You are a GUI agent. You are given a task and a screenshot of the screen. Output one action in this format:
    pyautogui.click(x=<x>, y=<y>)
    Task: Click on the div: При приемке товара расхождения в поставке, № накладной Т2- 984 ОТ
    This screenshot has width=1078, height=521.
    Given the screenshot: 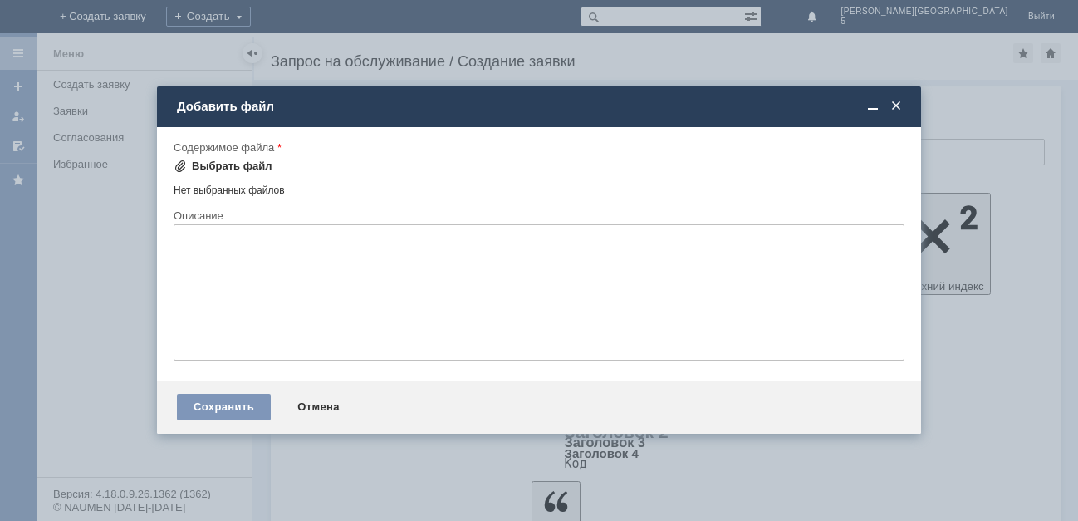 What is the action you would take?
    pyautogui.click(x=125, y=20)
    